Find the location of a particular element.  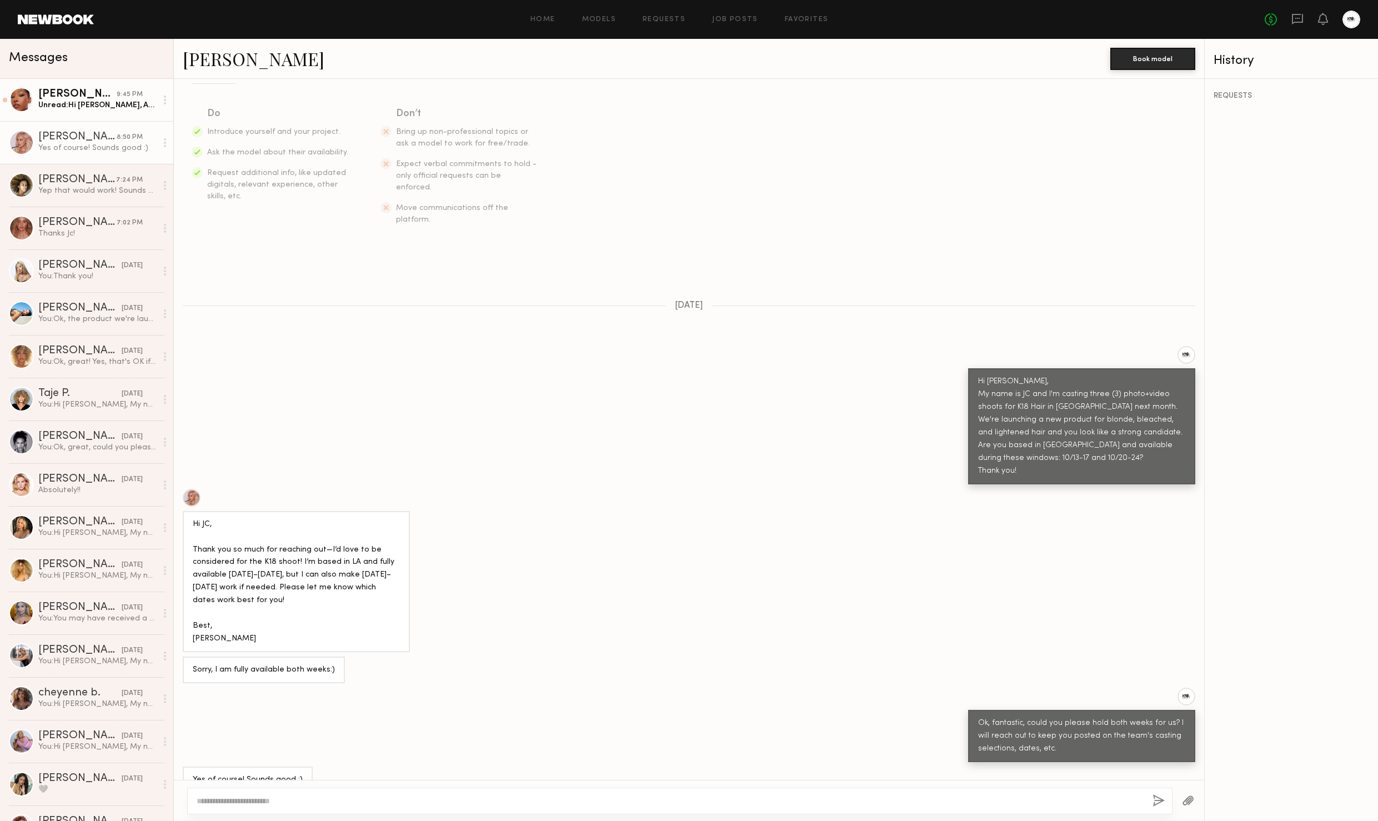

div: Absolutely!! is located at coordinates (97, 490).